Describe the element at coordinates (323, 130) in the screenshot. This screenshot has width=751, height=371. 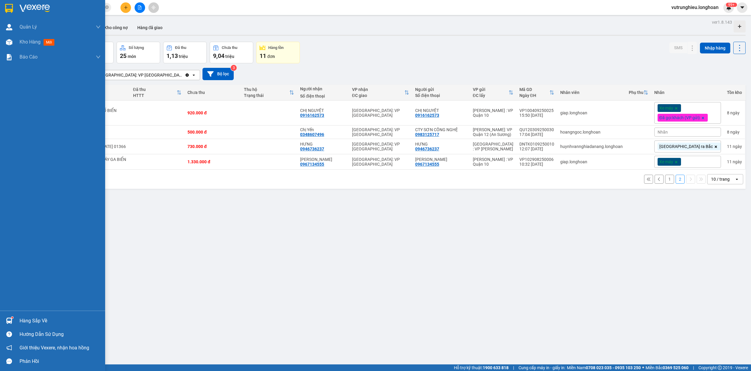
I see `div: Chị Yến` at that location.